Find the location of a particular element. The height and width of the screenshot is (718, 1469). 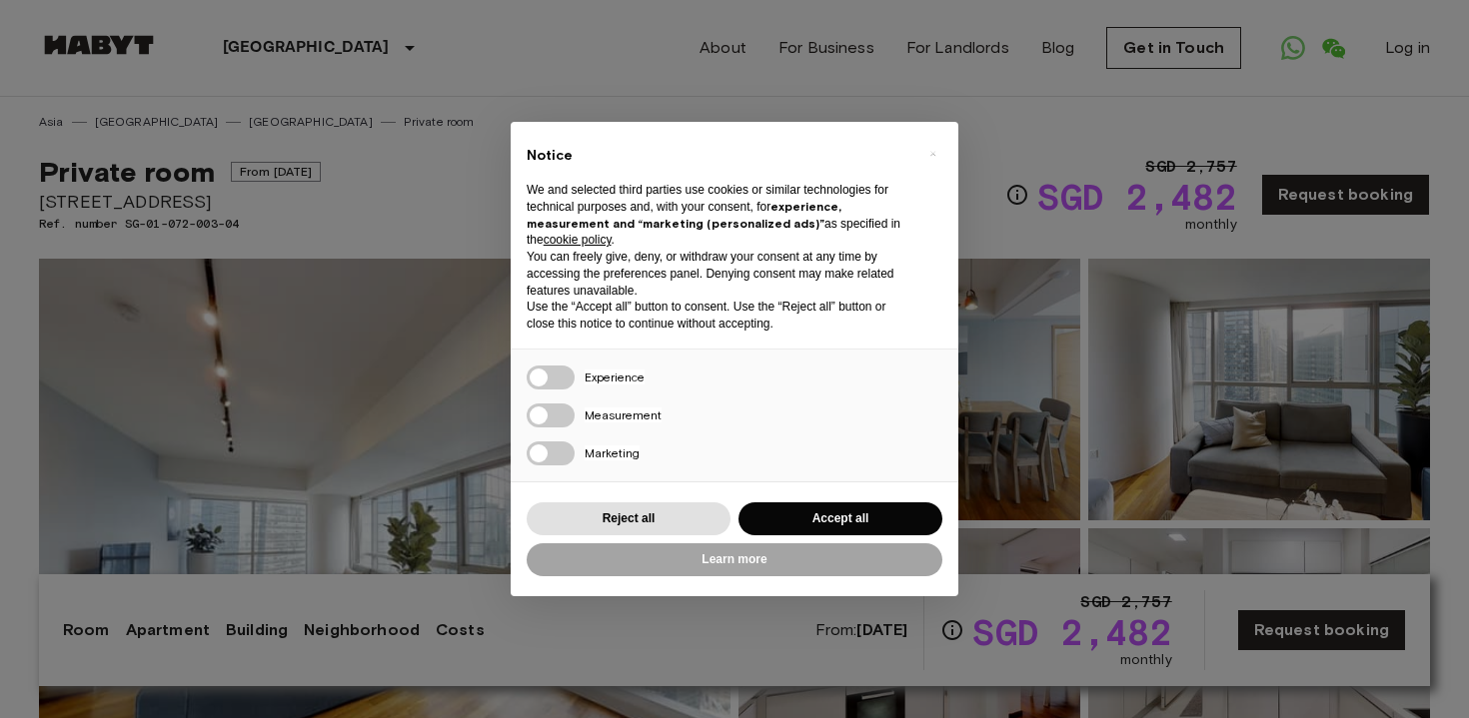

span: Experience is located at coordinates (614, 377).